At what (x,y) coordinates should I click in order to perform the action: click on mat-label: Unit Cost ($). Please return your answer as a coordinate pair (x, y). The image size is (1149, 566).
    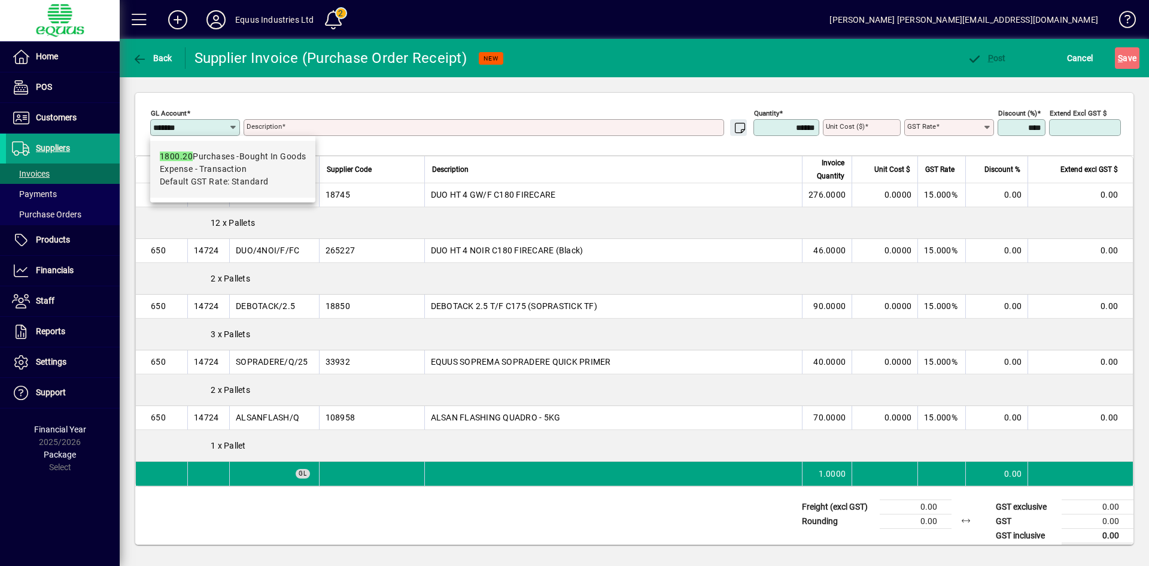
    Looking at the image, I should click on (845, 126).